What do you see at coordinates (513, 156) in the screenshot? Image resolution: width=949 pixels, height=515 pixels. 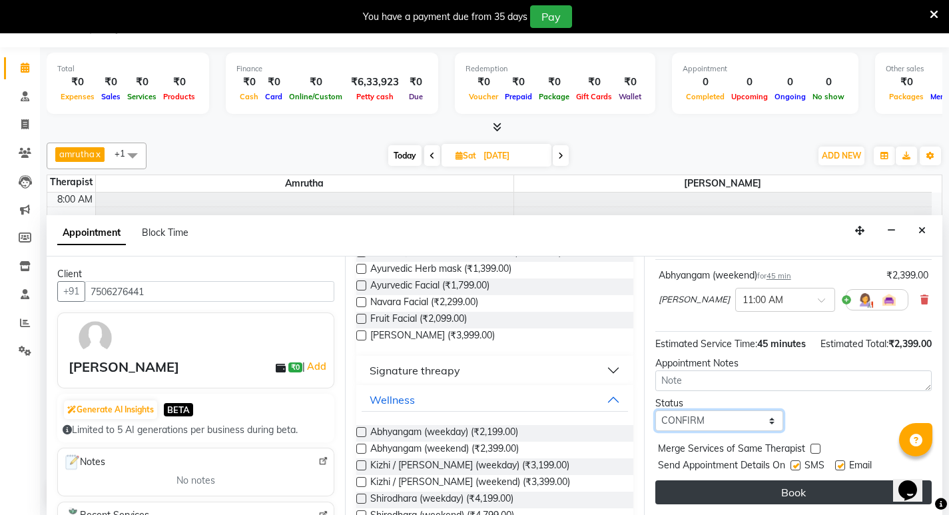 I see `input: 2025-09-06` at bounding box center [513, 156].